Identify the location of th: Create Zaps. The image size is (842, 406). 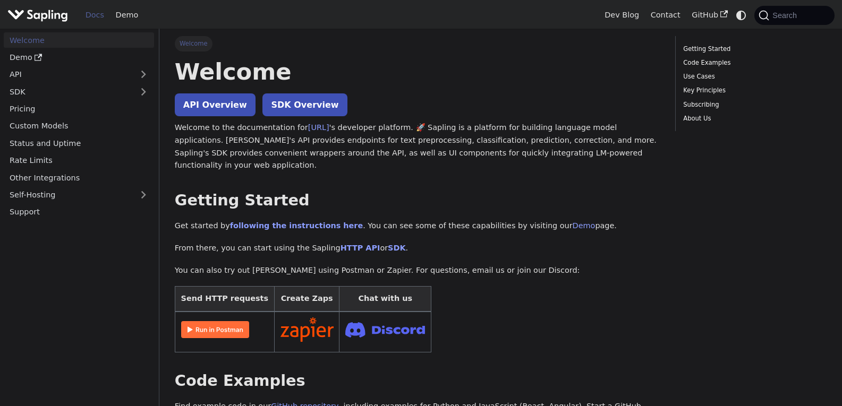
(306, 299).